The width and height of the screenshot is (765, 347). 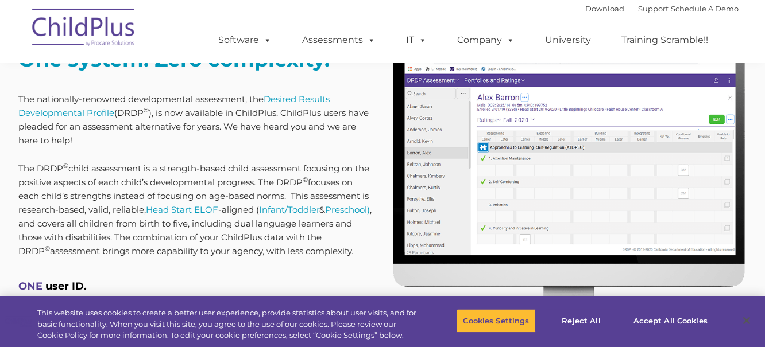 I want to click on a: Software, so click(x=245, y=40).